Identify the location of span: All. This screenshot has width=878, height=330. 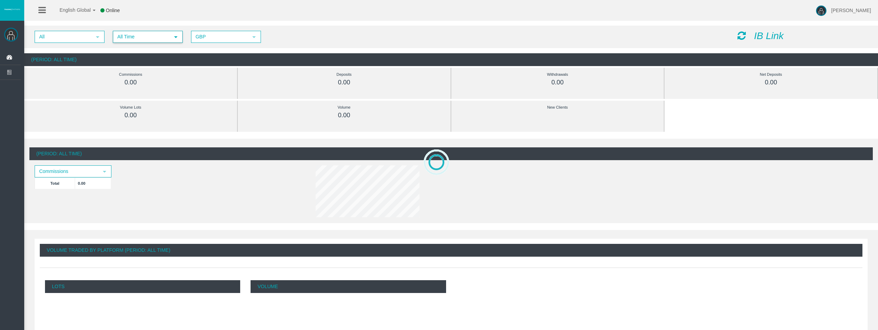
(63, 37).